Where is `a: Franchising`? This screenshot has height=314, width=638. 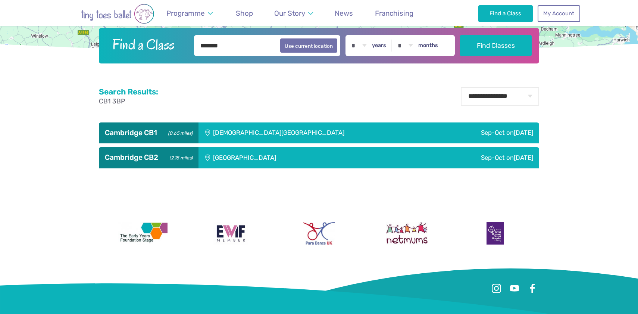 a: Franchising is located at coordinates (394, 13).